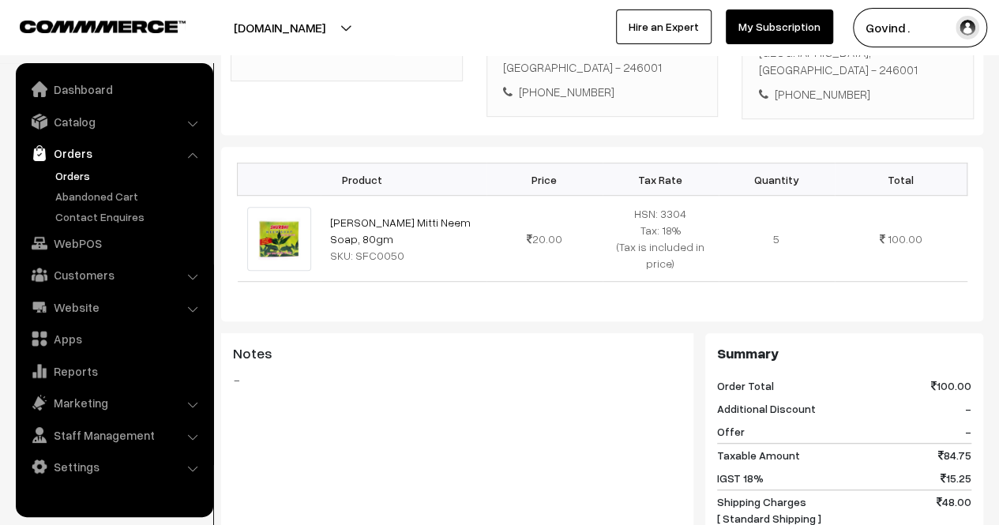 The width and height of the screenshot is (999, 525). I want to click on a: Reports, so click(114, 371).